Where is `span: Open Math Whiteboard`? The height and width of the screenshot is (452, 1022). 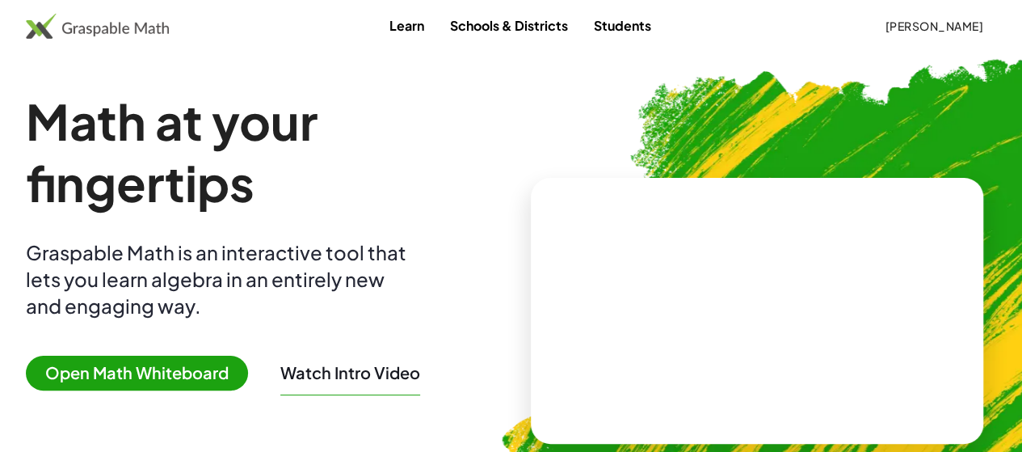
span: Open Math Whiteboard is located at coordinates (137, 373).